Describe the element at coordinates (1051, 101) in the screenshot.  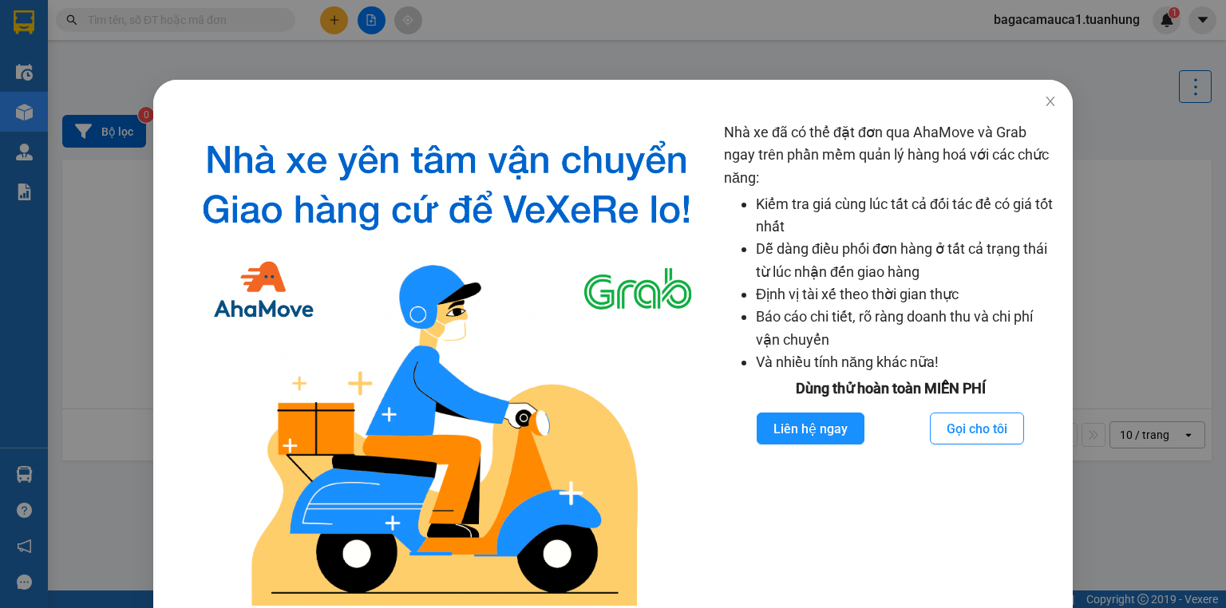
I see `span: close` at that location.